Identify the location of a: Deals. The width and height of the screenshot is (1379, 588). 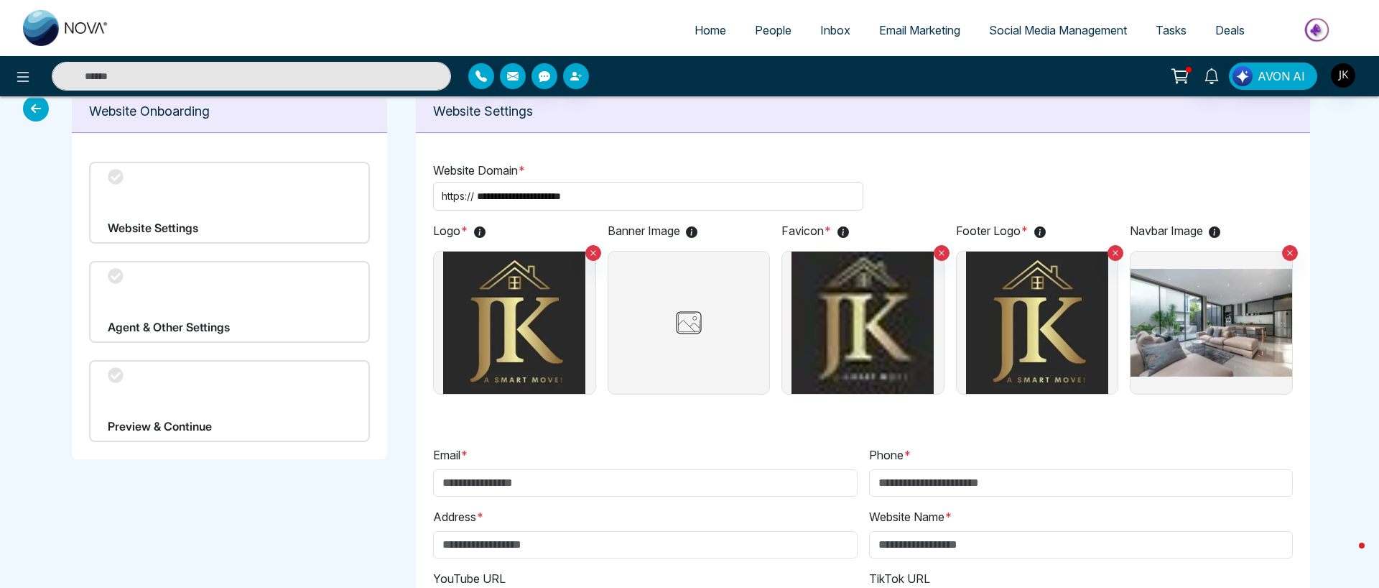
(1230, 30).